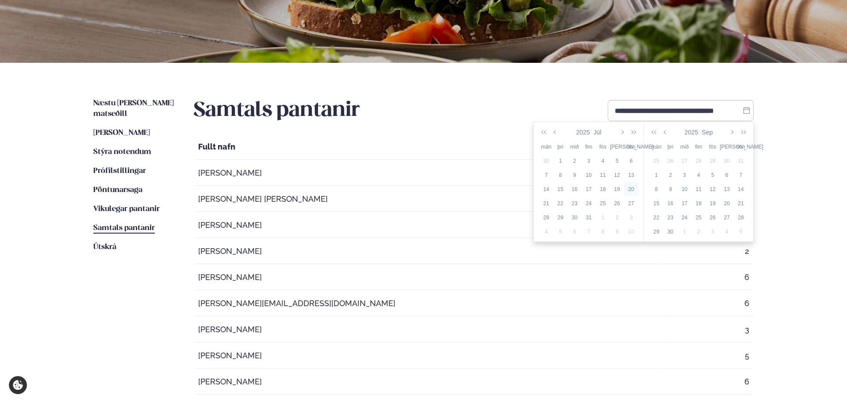 The width and height of the screenshot is (847, 403). Describe the element at coordinates (118, 190) in the screenshot. I see `a: Pöntunarsaga` at that location.